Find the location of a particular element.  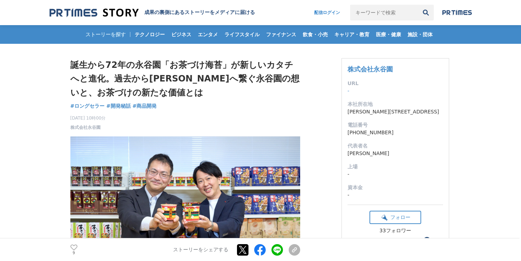

p: ストーリーをシェアする is located at coordinates (201, 250).